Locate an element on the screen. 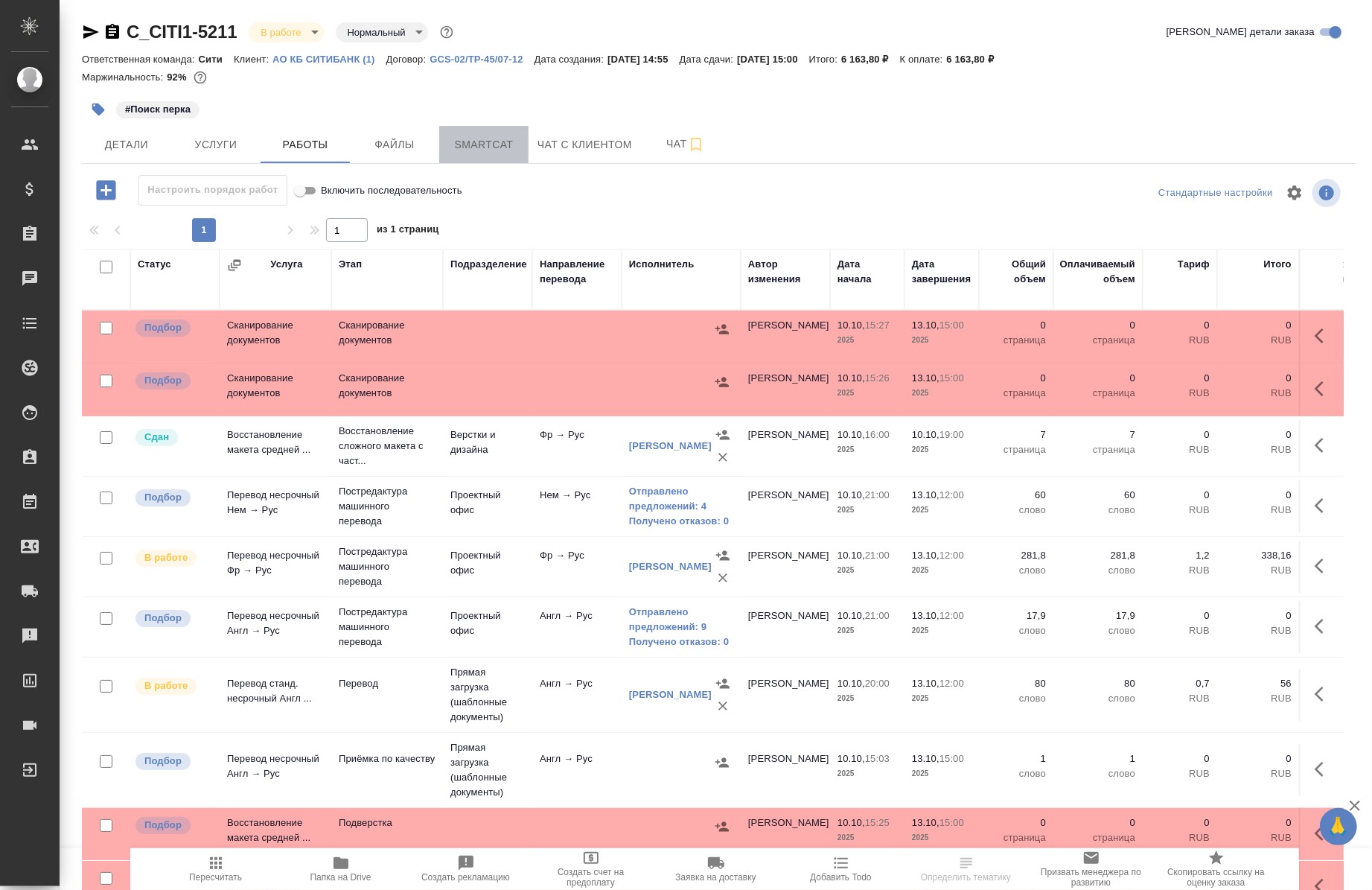  button: Создать счет на предоплату is located at coordinates (591, 869).